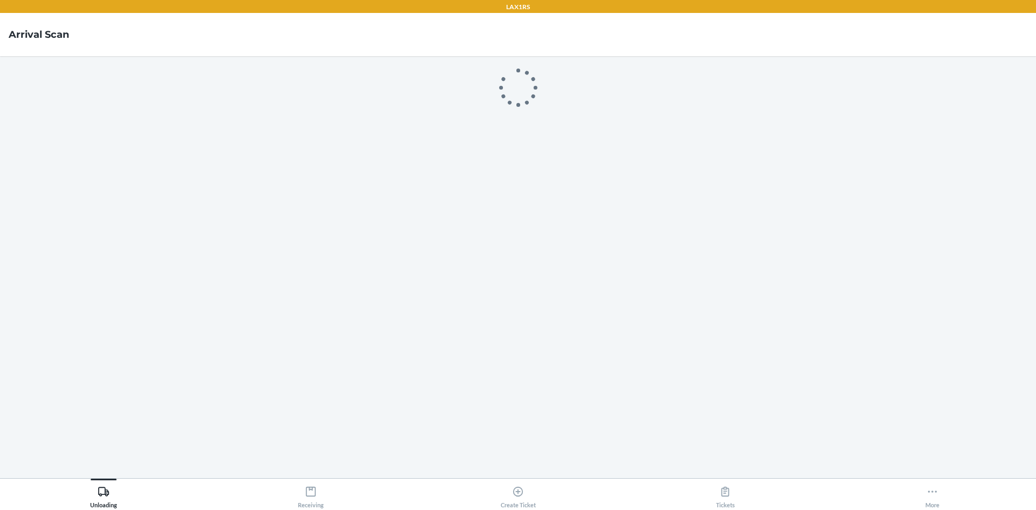 This screenshot has width=1036, height=510. Describe the element at coordinates (725, 495) in the screenshot. I see `div: Tickets` at that location.